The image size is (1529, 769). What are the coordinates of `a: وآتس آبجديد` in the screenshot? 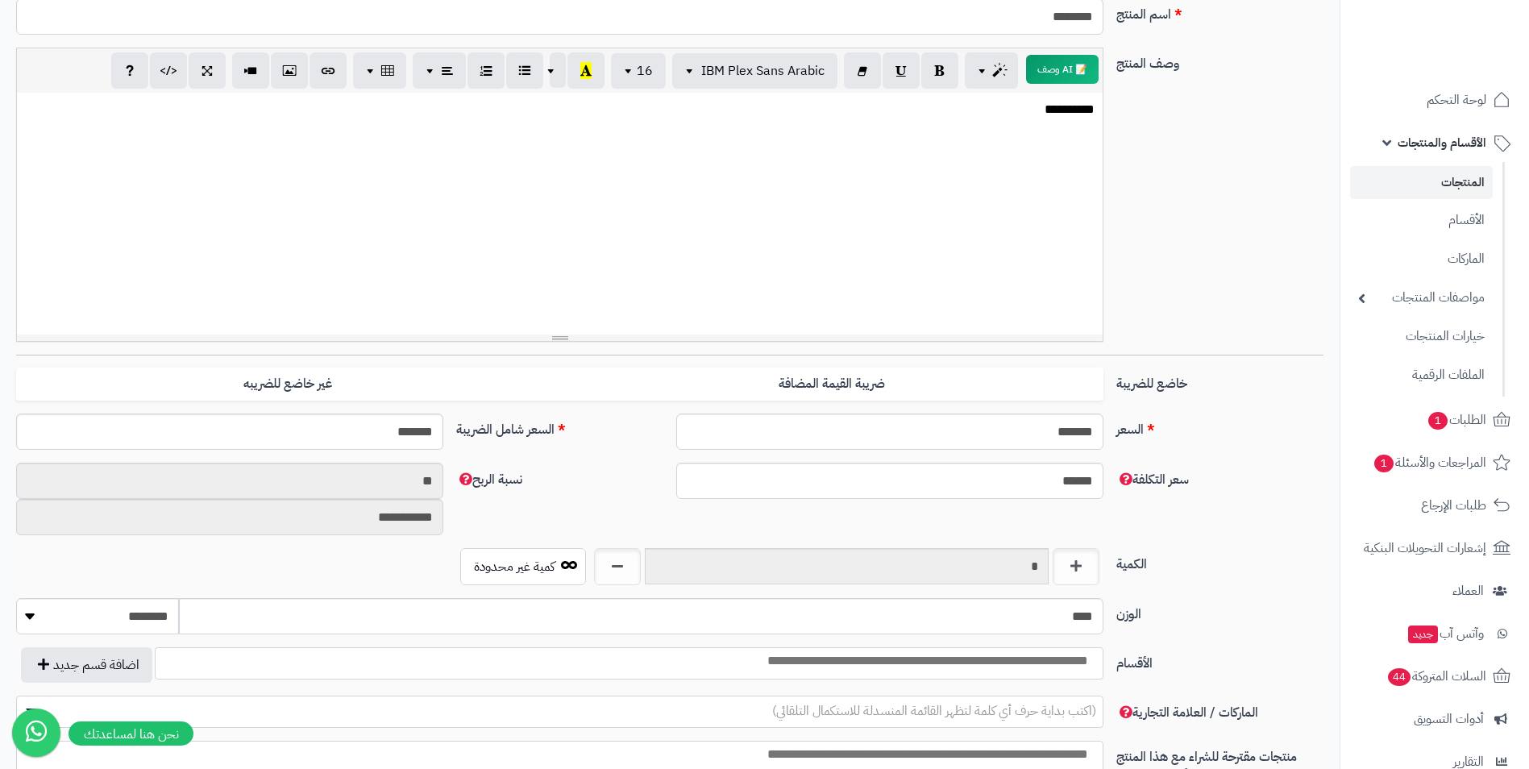 It's located at (1435, 634).